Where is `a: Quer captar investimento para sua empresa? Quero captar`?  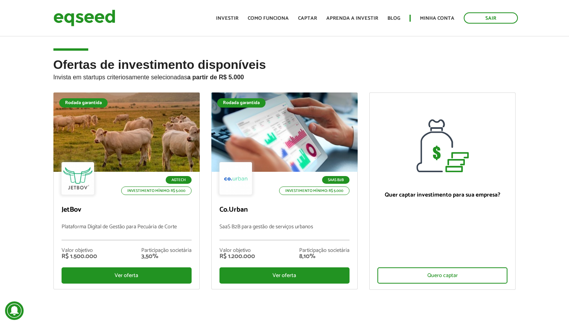
a: Quer captar investimento para sua empresa? Quero captar is located at coordinates (443, 191).